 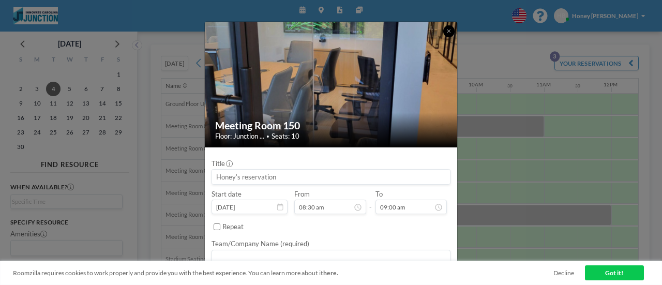 I want to click on label: Title, so click(x=221, y=163).